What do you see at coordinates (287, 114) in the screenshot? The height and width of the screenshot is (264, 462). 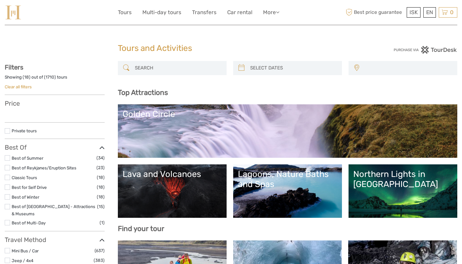 I see `div: Golden Circle` at bounding box center [287, 114].